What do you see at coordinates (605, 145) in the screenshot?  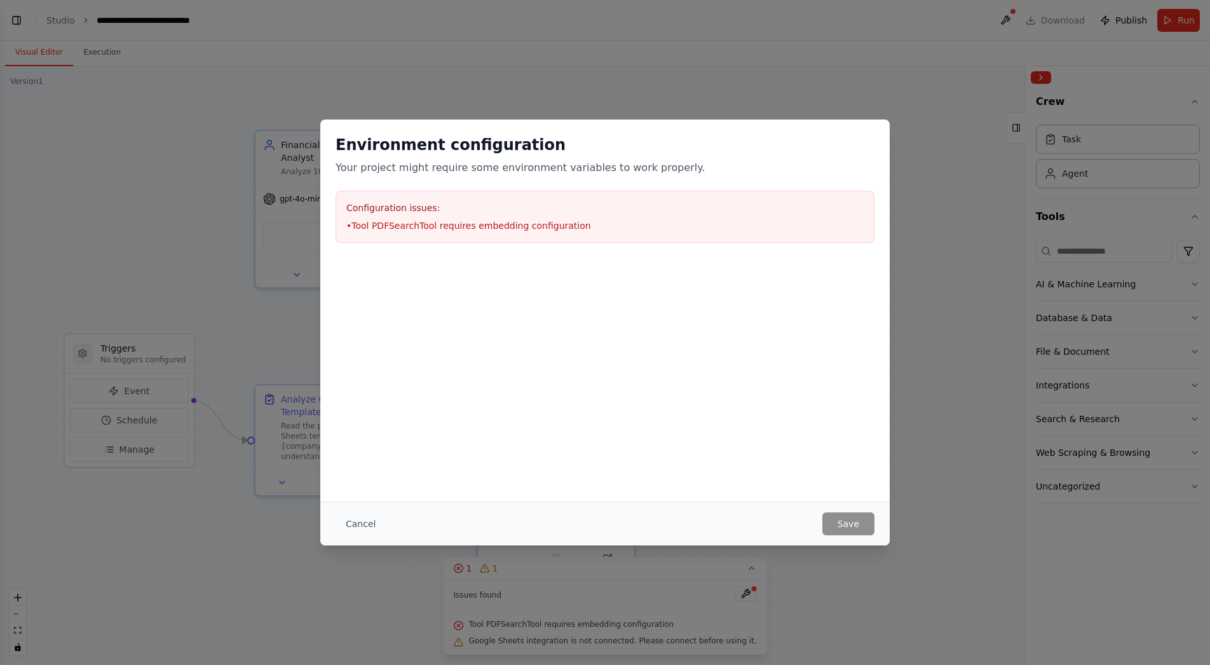 I see `h2: Environment configuration` at bounding box center [605, 145].